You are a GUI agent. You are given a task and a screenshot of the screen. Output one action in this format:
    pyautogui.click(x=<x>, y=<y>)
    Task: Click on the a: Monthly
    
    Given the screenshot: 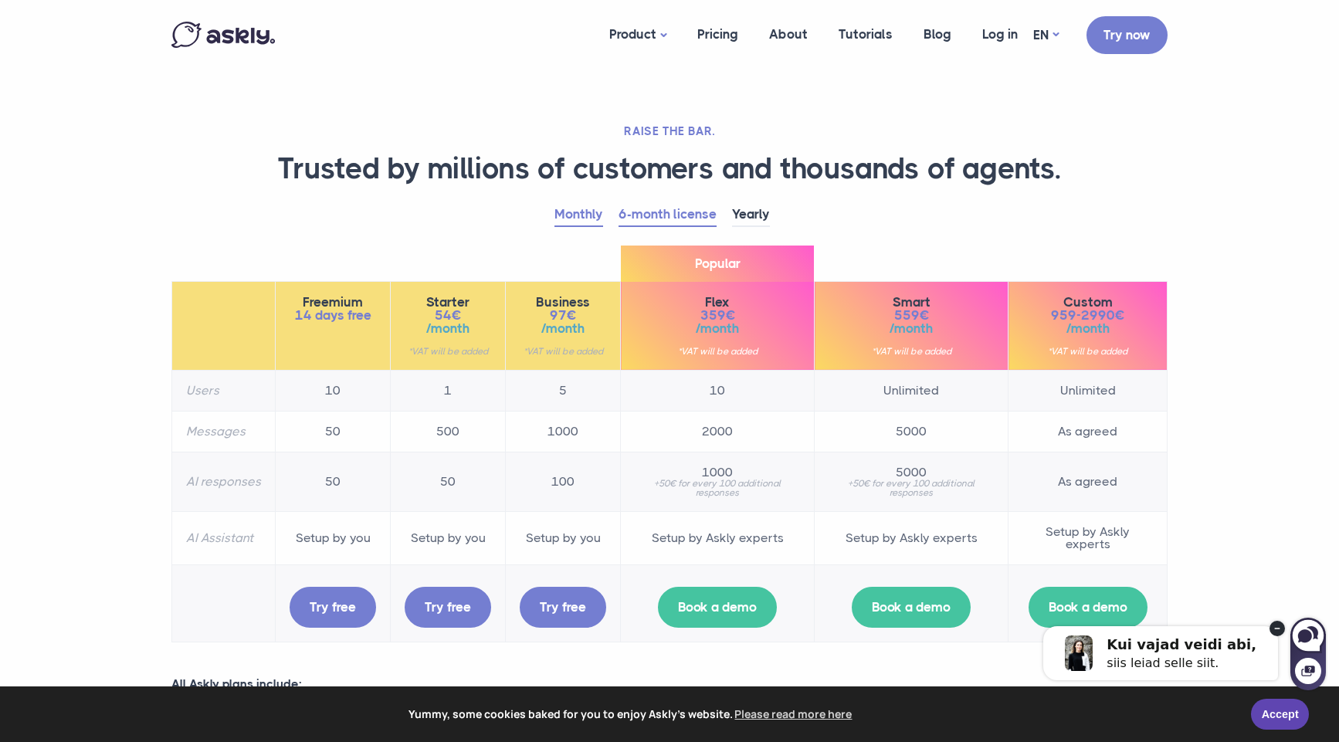 What is the action you would take?
    pyautogui.click(x=578, y=215)
    